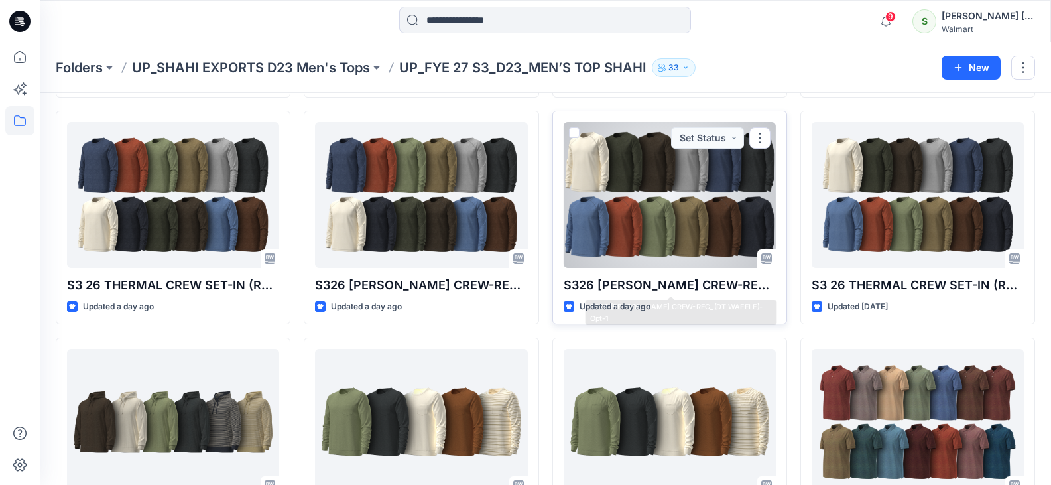  Describe the element at coordinates (173, 195) in the screenshot. I see `a: S3 26 THERMAL CREW SET-IN (REG)-2Miss Waffle_OPT-2` at that location.